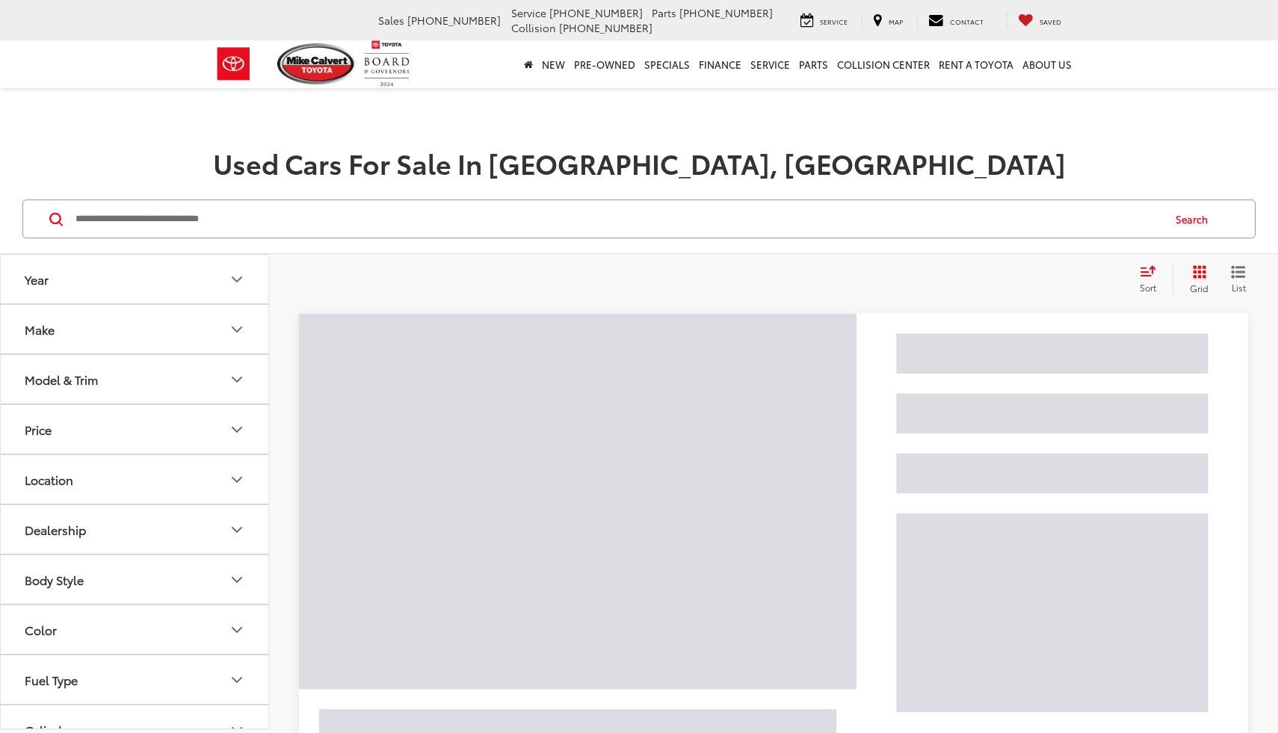 This screenshot has width=1278, height=733. What do you see at coordinates (553, 64) in the screenshot?
I see `a: New` at bounding box center [553, 64].